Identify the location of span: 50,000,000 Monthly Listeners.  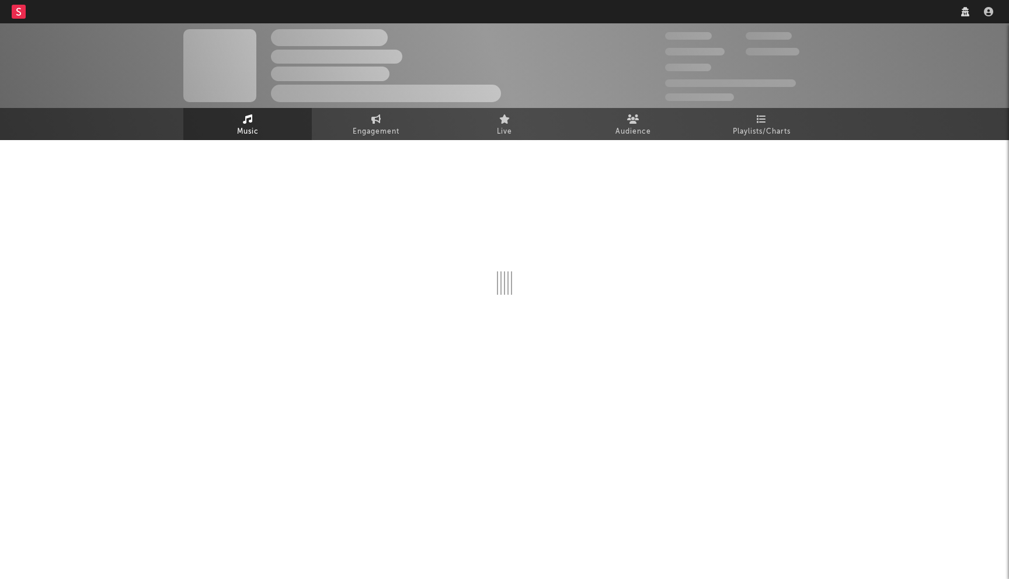
(730, 83).